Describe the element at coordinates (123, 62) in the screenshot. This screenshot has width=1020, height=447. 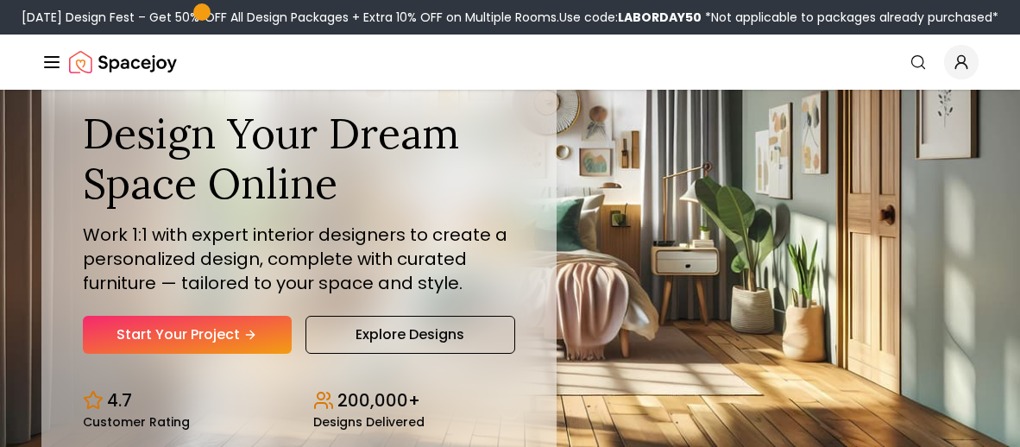
I see `a: Spacejoy` at that location.